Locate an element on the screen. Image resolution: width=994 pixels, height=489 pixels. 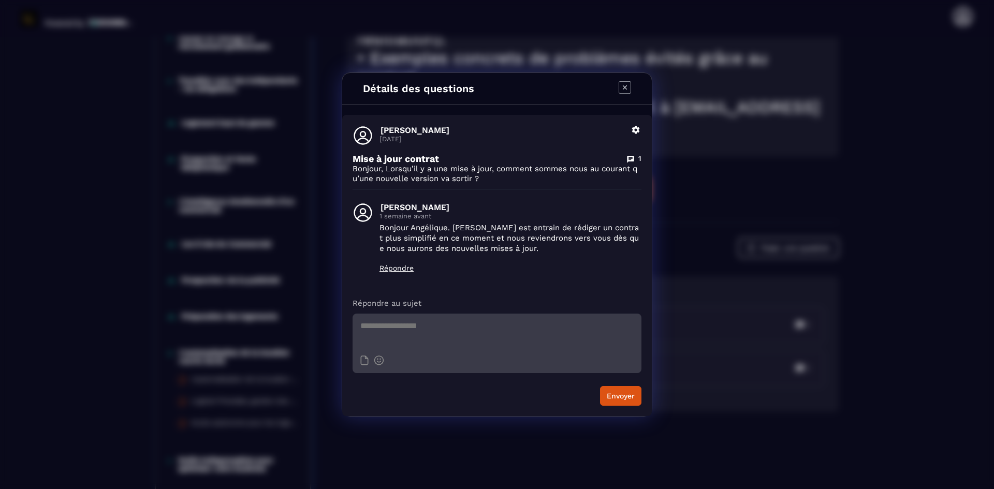
p: Bonjour, Lorsqu’il y a une mise à jour, comment sommes nous au courant qu’une nouvelle version va... is located at coordinates (497, 174).